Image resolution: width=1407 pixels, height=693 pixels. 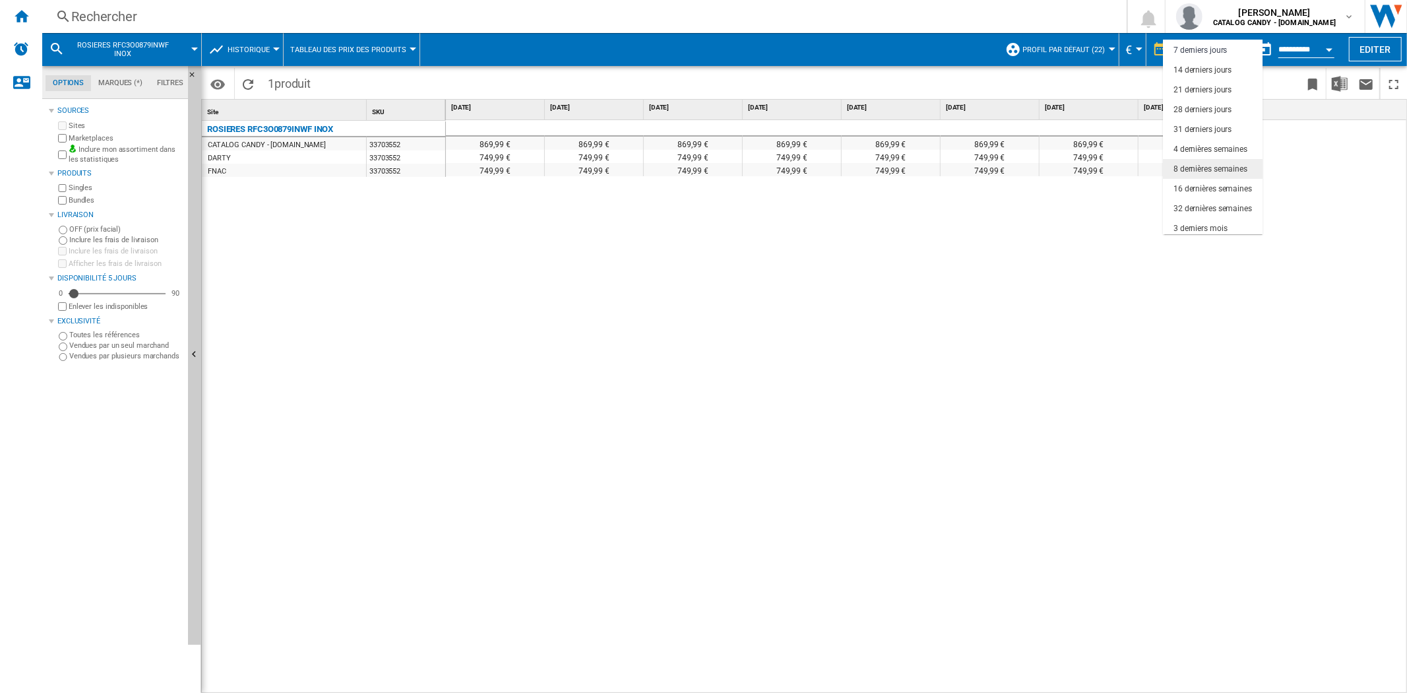 What do you see at coordinates (1210, 169) in the screenshot?
I see `div: 8 dernières semaines` at bounding box center [1210, 169].